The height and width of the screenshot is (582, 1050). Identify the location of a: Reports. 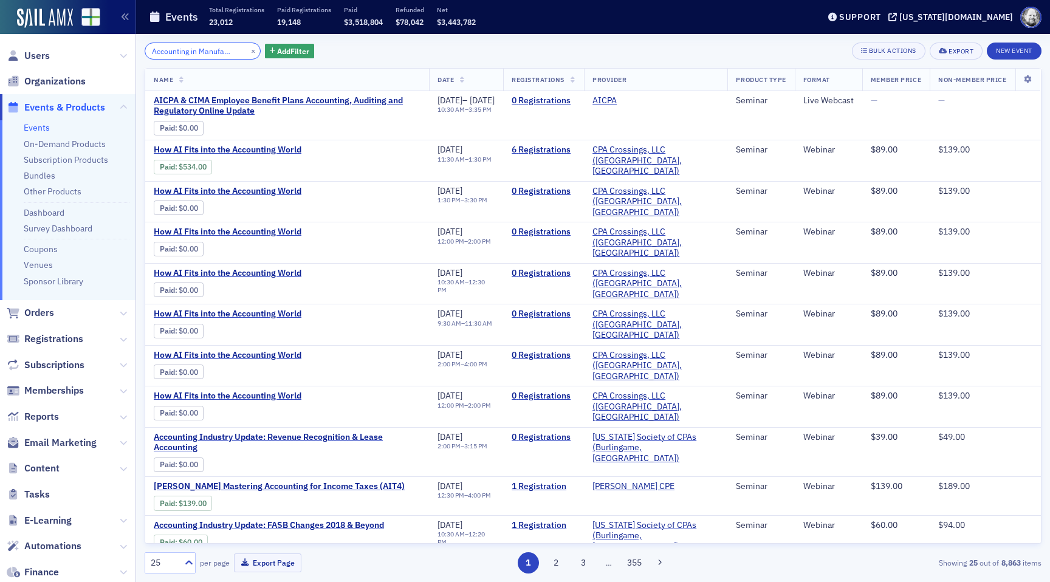
(33, 417).